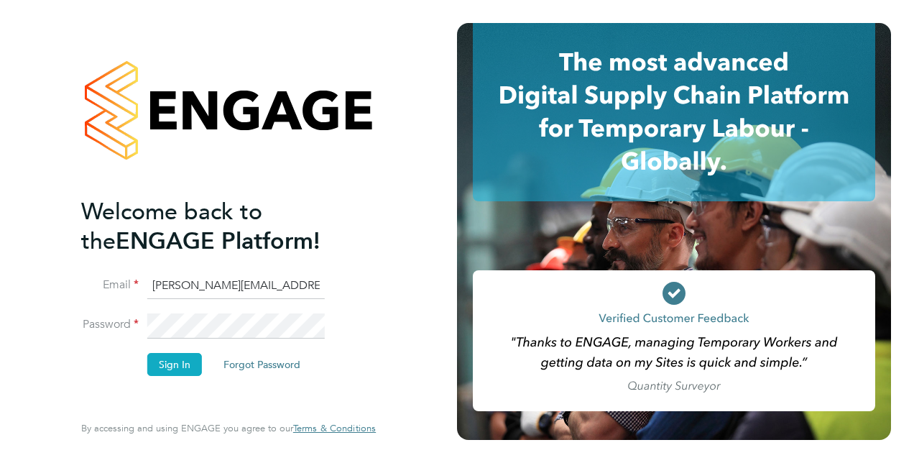  What do you see at coordinates (262, 364) in the screenshot?
I see `button: Forgot Password` at bounding box center [262, 364].